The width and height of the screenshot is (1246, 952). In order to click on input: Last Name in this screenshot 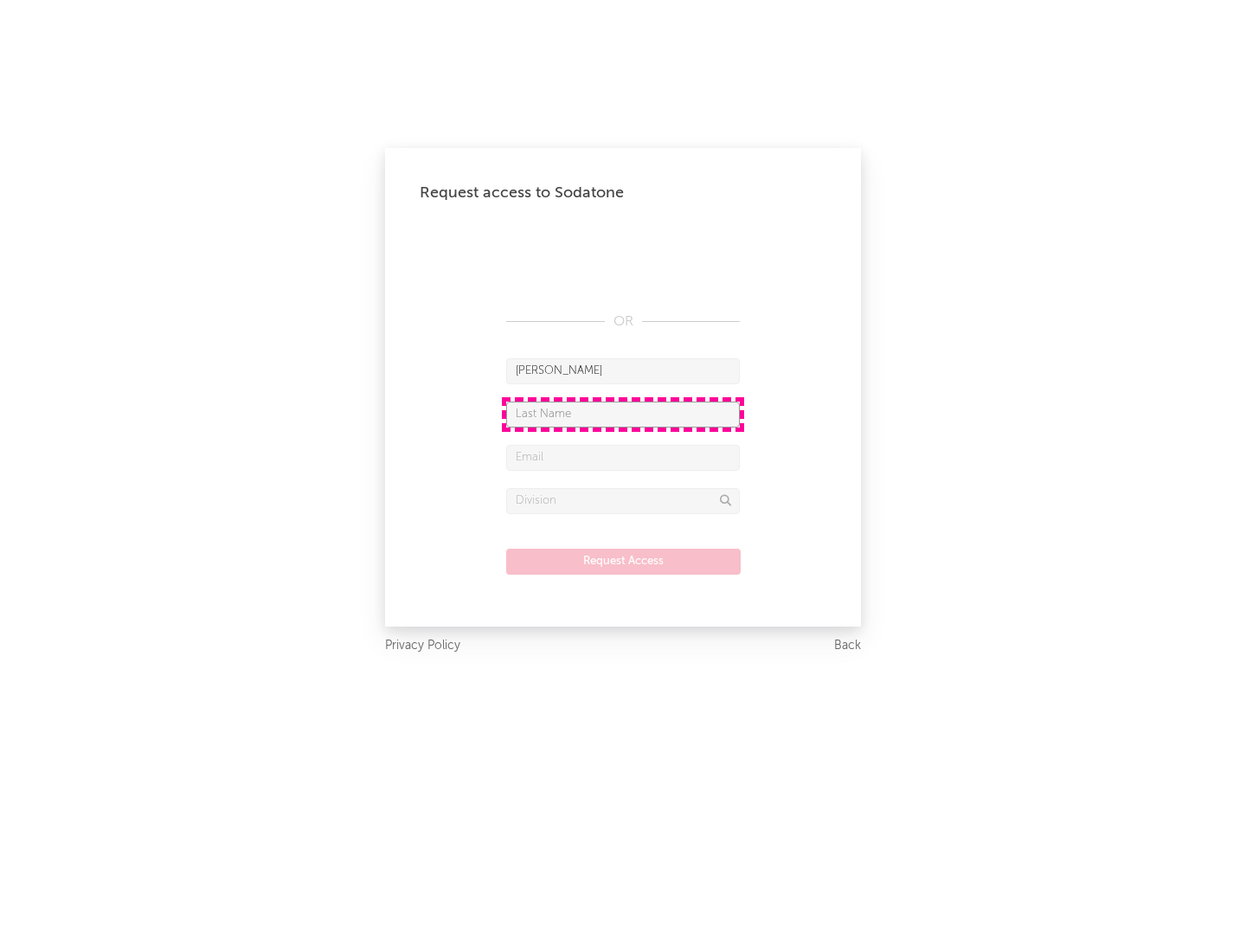, I will do `click(623, 415)`.